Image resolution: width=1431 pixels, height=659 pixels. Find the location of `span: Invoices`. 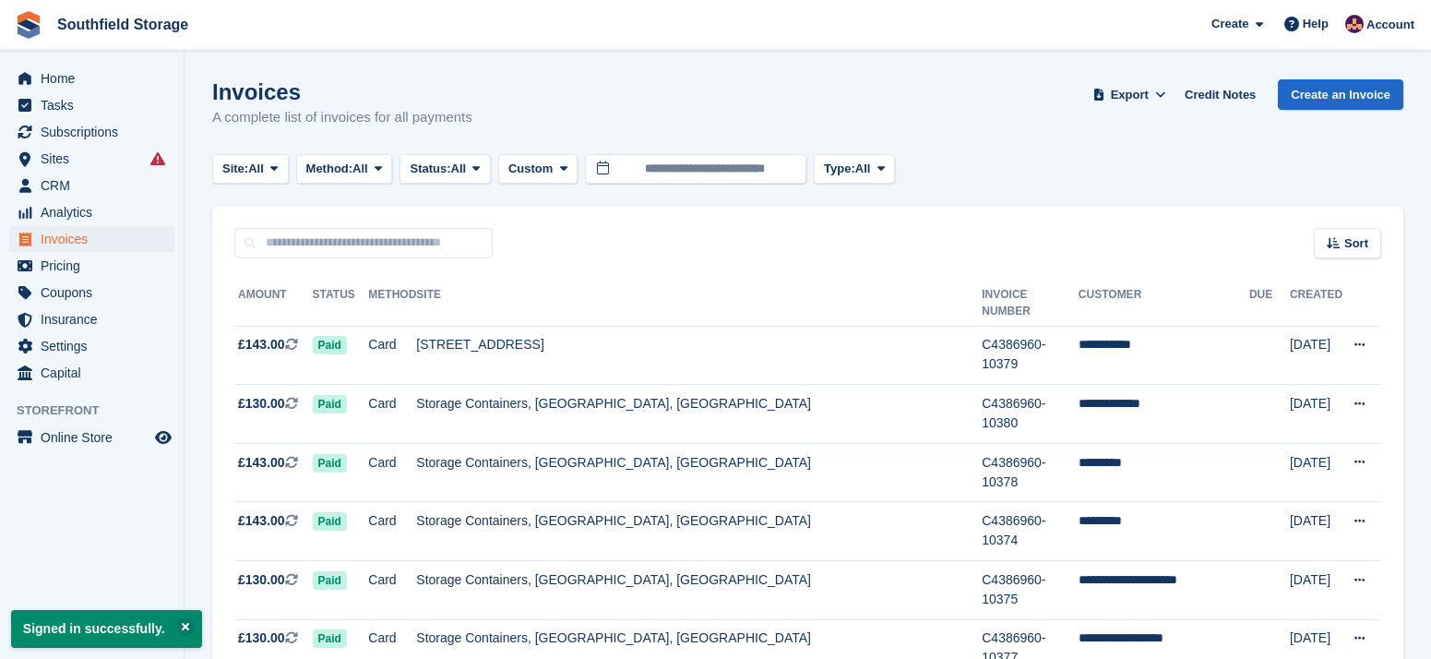

span: Invoices is located at coordinates (96, 239).